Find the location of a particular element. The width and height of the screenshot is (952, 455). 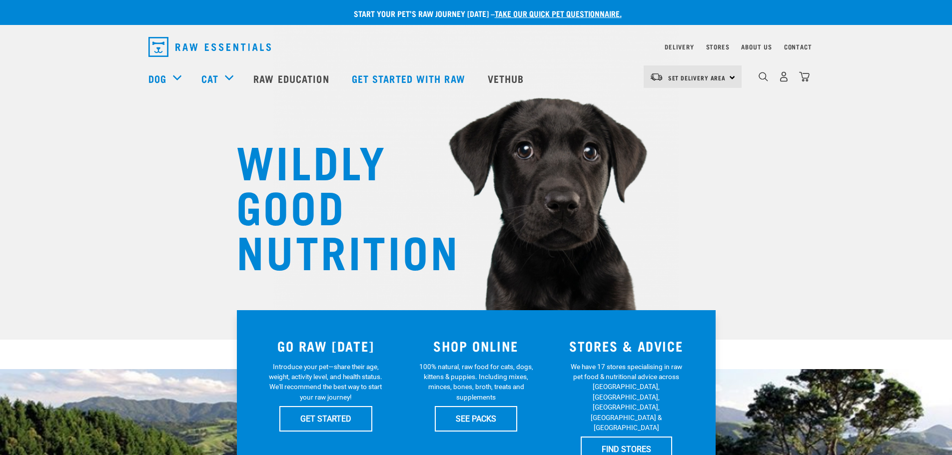

h3: STORES & ADVICE is located at coordinates (626, 346).